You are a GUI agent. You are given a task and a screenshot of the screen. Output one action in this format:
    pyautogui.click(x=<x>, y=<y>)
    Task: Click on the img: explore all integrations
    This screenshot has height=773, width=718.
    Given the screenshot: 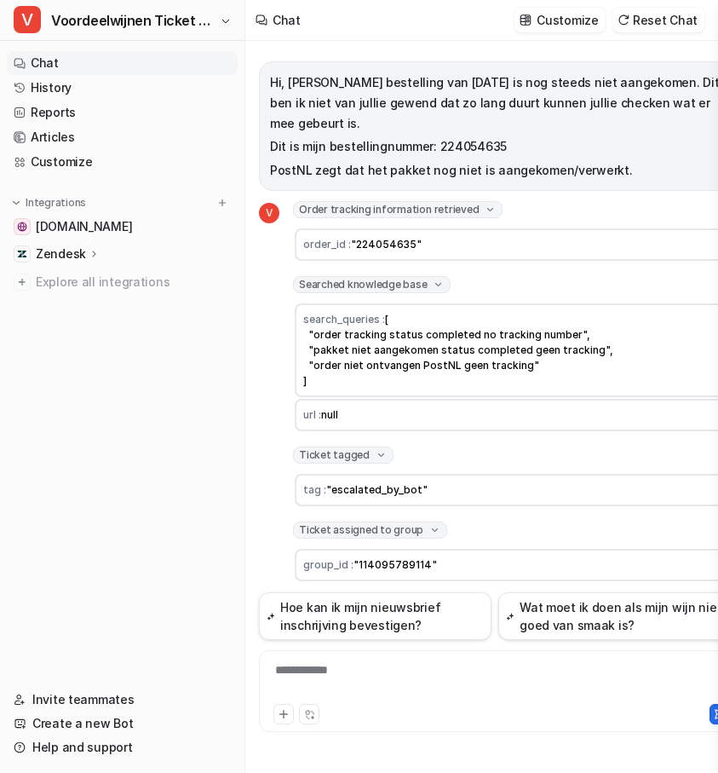 What is the action you would take?
    pyautogui.click(x=22, y=282)
    